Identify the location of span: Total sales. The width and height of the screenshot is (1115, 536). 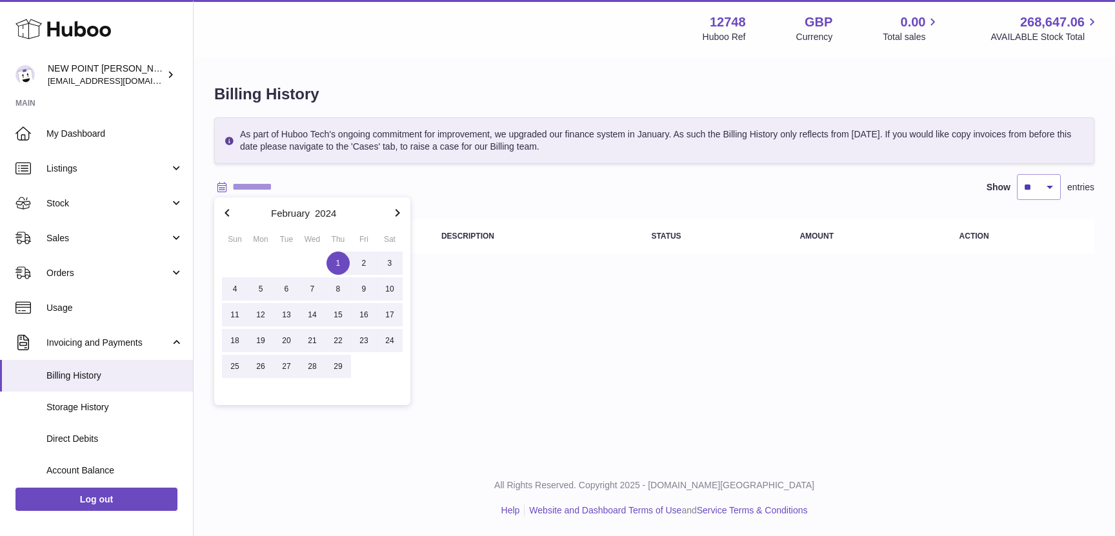
(911, 37).